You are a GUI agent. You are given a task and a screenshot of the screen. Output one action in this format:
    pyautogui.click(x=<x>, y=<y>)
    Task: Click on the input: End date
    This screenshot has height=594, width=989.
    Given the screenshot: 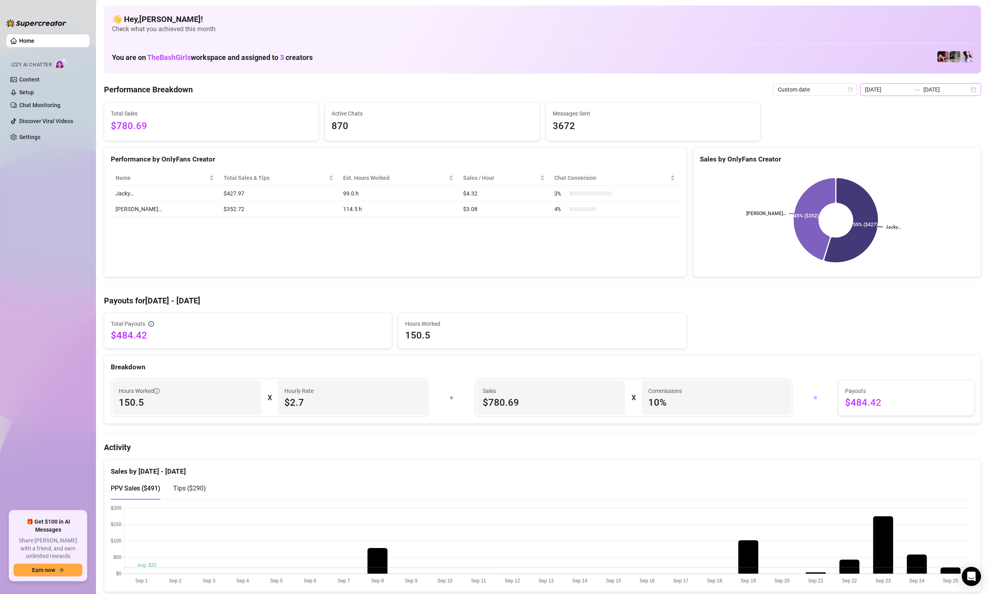 What is the action you would take?
    pyautogui.click(x=946, y=90)
    